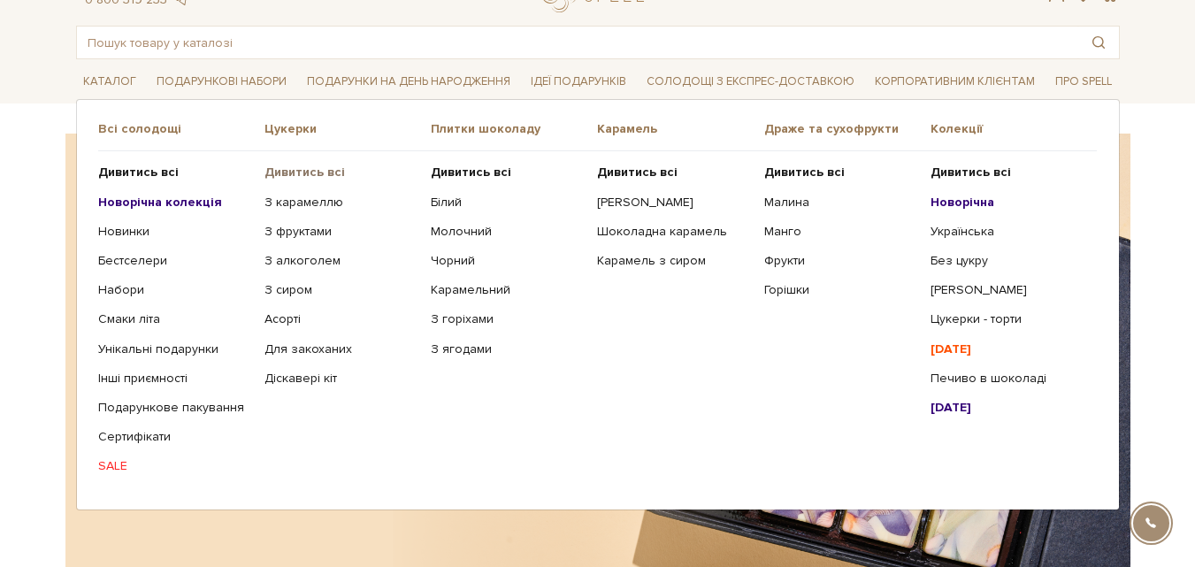  What do you see at coordinates (578, 42) in the screenshot?
I see `input: Пошук товару у каталозі` at bounding box center [578, 42].